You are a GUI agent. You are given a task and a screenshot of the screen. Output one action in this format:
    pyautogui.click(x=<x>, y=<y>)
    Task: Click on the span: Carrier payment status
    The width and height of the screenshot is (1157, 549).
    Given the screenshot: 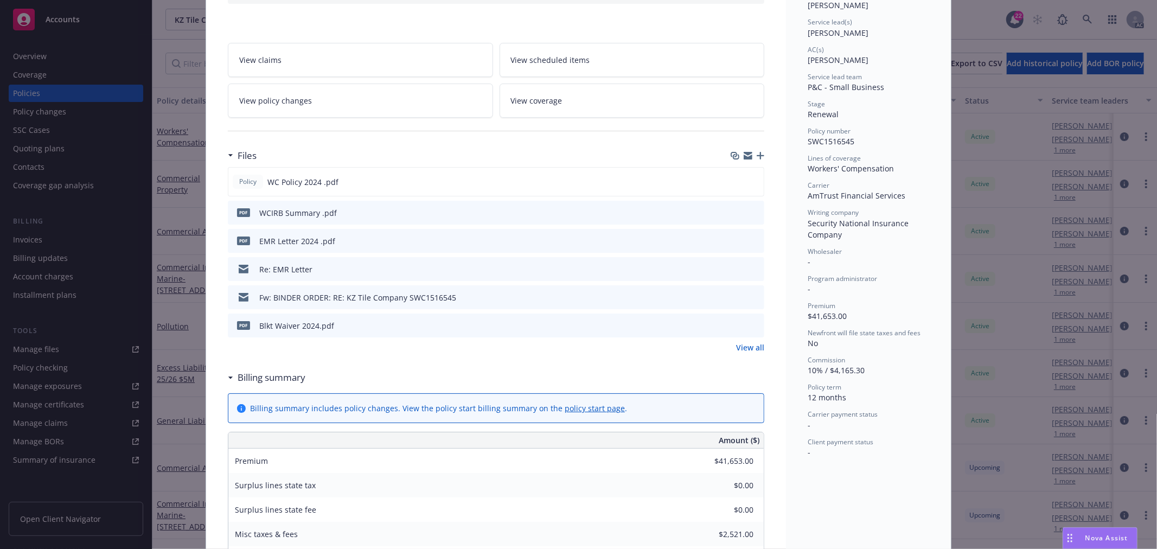 What is the action you would take?
    pyautogui.click(x=842, y=414)
    